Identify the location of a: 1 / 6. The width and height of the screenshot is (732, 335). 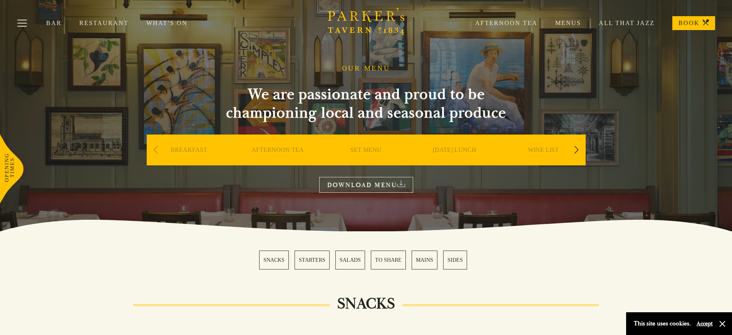
(274, 260).